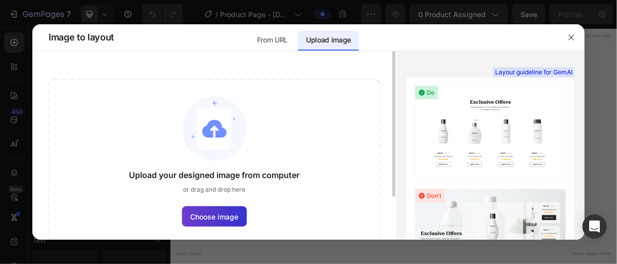 The width and height of the screenshot is (617, 264). I want to click on div: Start with Sections from sidebar, so click(304, 169).